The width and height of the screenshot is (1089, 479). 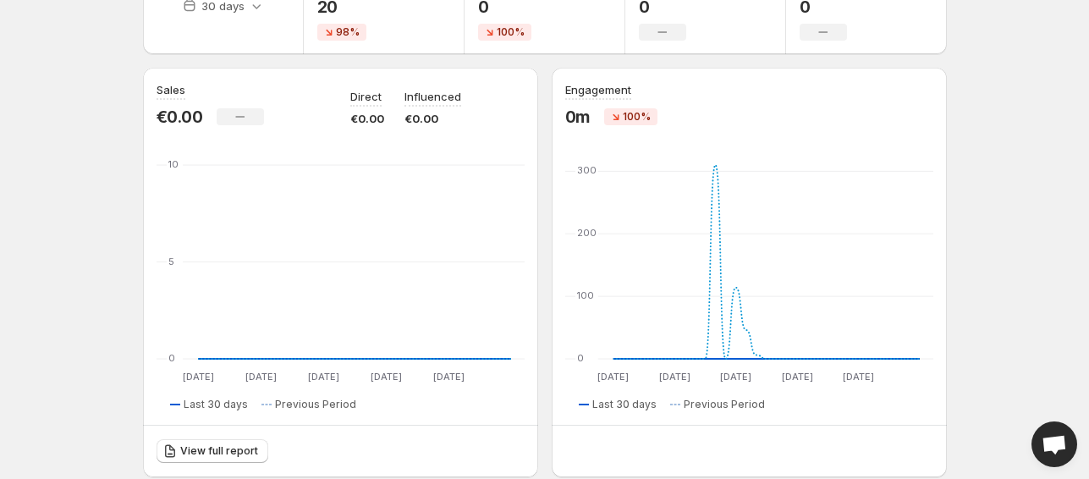 I want to click on h3: Engagement, so click(x=598, y=90).